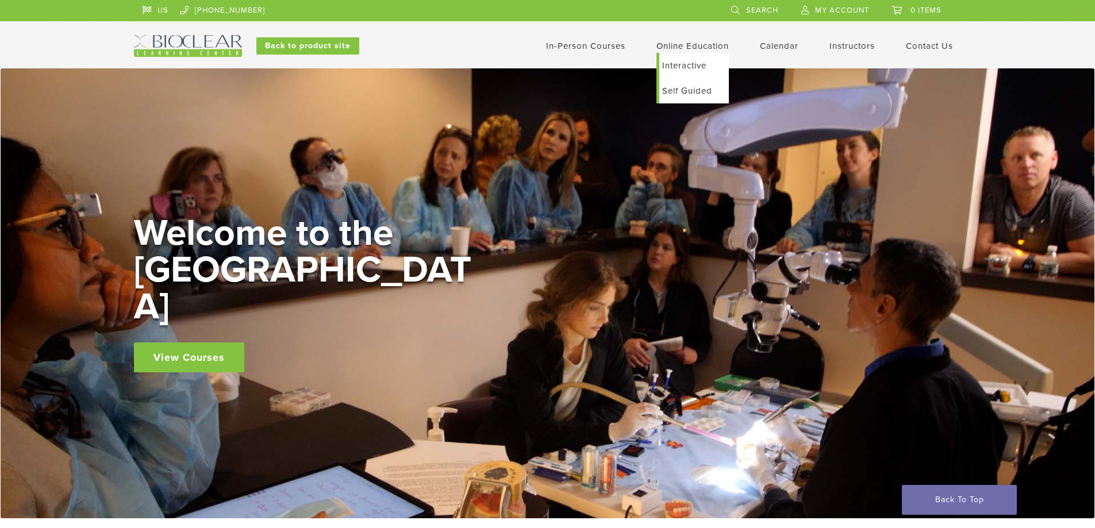  Describe the element at coordinates (762, 10) in the screenshot. I see `span: Search` at that location.